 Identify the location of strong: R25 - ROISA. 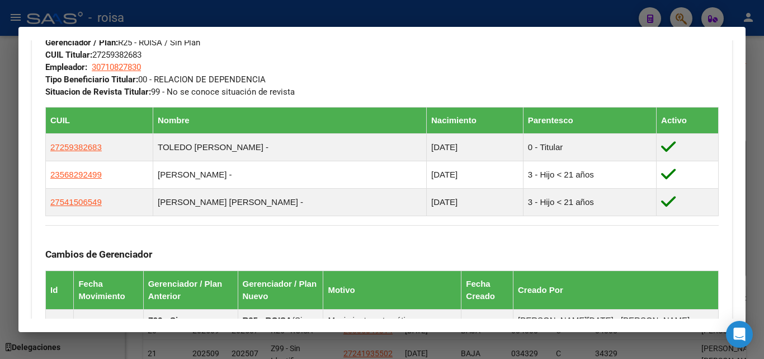
(267, 320).